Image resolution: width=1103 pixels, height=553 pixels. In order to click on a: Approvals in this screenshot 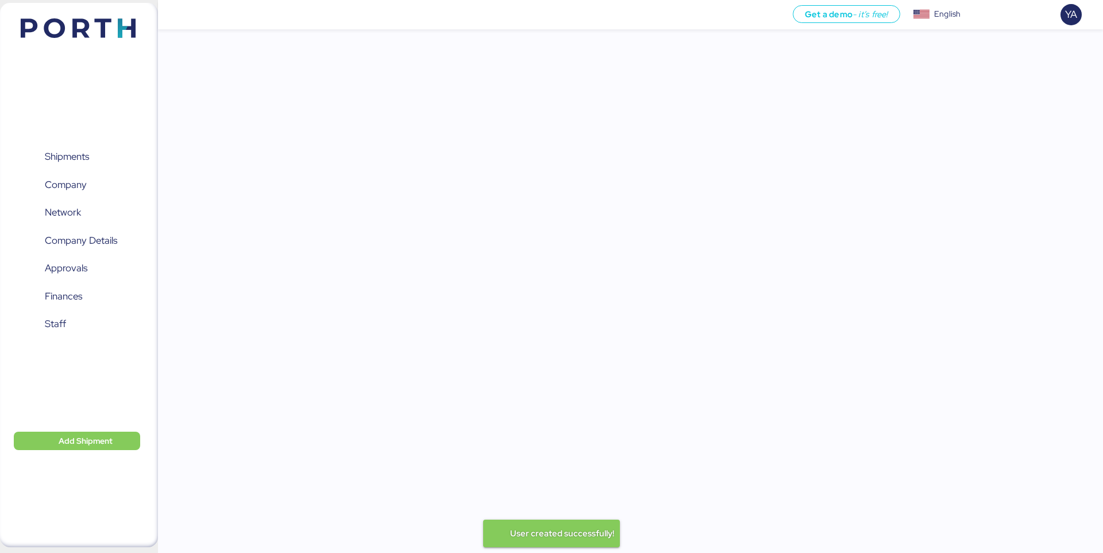, I will do `click(74, 268)`.